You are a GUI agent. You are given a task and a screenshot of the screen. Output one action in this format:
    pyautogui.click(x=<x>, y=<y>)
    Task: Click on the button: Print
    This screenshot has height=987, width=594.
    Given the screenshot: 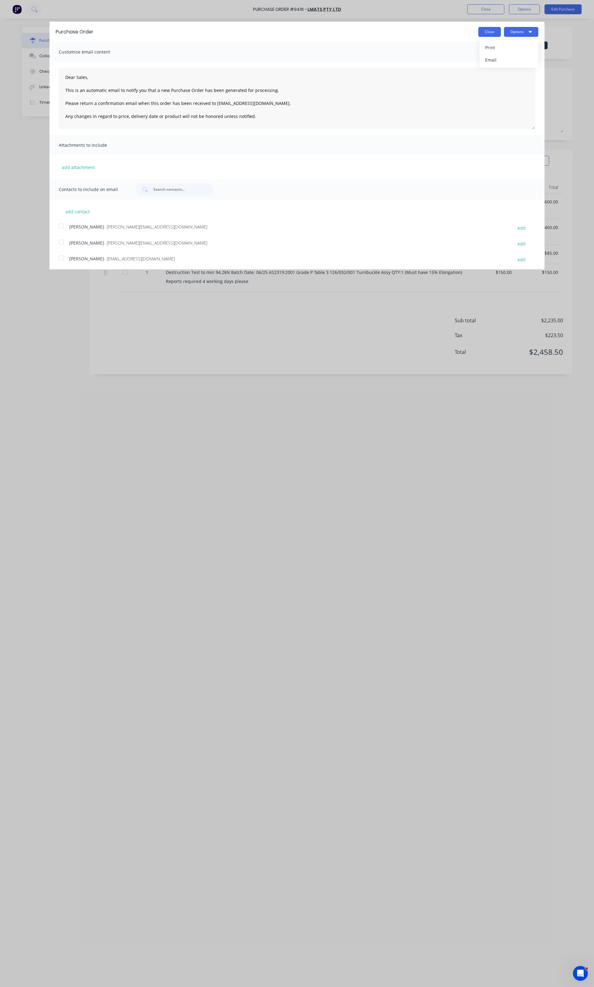 What is the action you would take?
    pyautogui.click(x=509, y=48)
    